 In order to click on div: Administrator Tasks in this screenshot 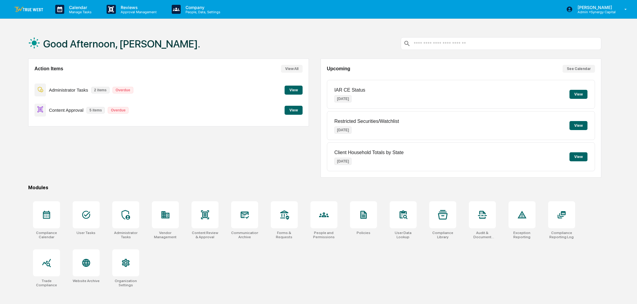, I will do `click(126, 235)`.